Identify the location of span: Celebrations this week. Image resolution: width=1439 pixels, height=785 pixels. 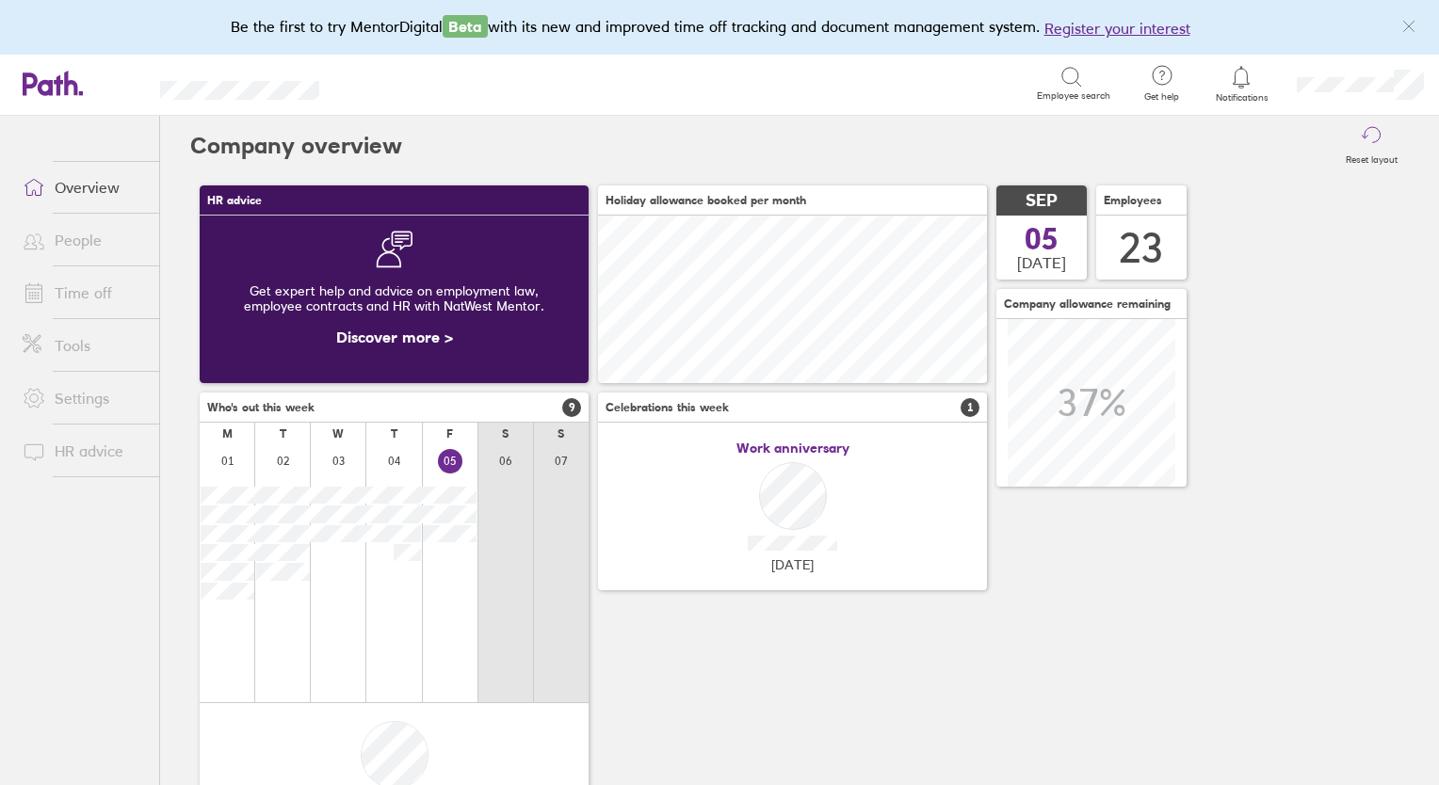
(667, 408).